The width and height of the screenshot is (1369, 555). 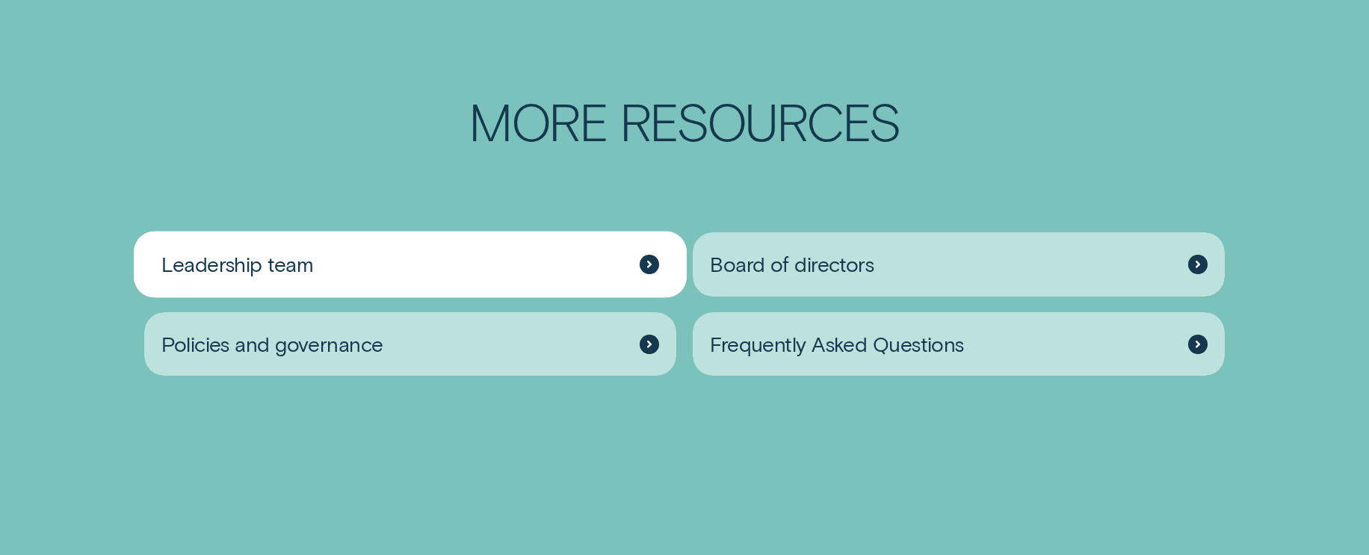 I want to click on a: Frequently Asked Questions, so click(x=959, y=345).